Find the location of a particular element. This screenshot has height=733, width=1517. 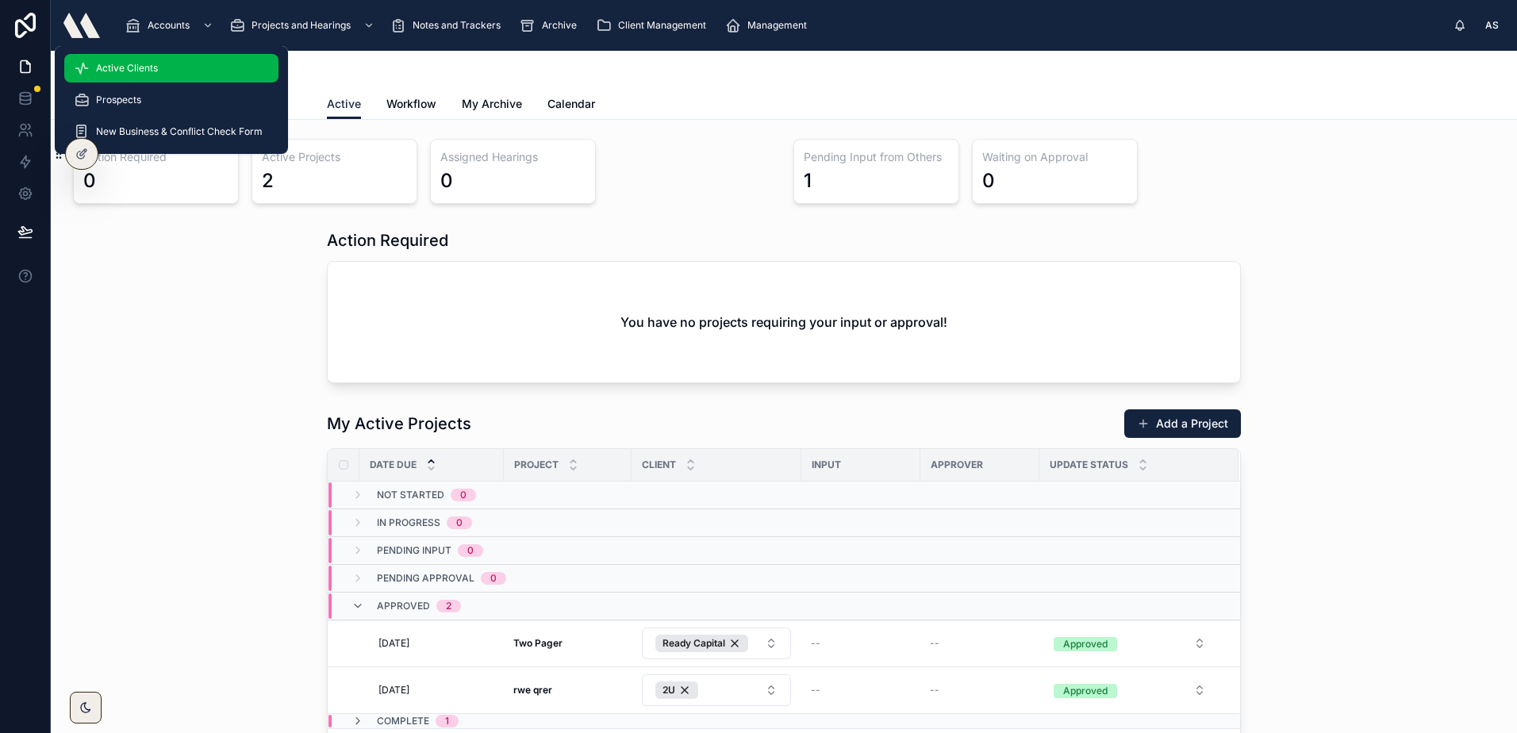

span: Project is located at coordinates (536, 465).